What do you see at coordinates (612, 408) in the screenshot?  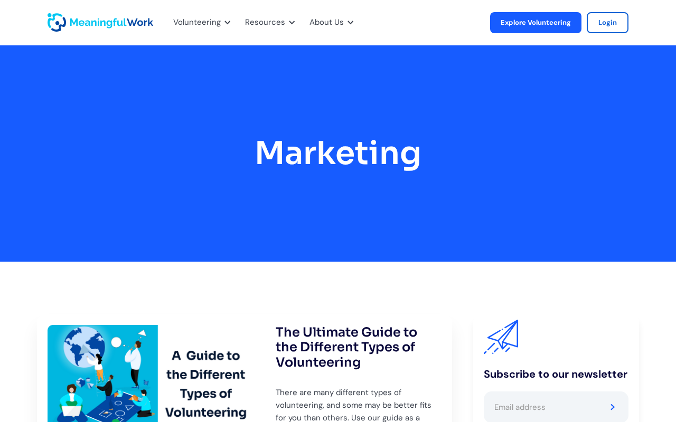 I see `img: Send email button.` at bounding box center [612, 408].